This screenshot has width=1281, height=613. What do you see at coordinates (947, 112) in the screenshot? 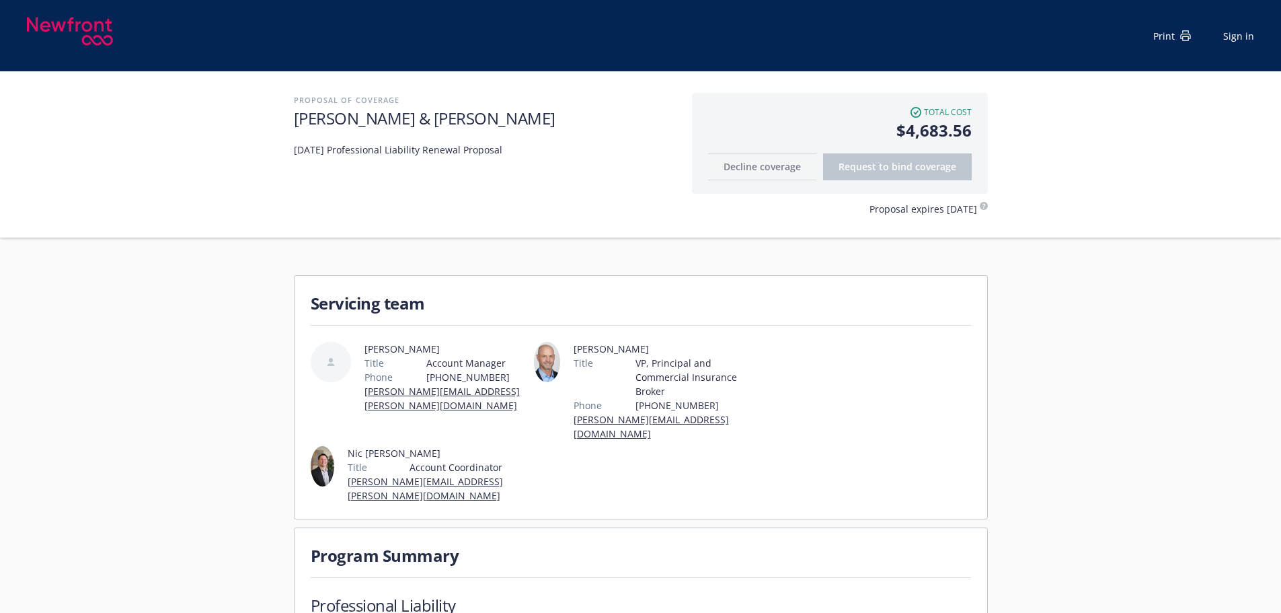
I see `span: Total cost` at bounding box center [947, 112].